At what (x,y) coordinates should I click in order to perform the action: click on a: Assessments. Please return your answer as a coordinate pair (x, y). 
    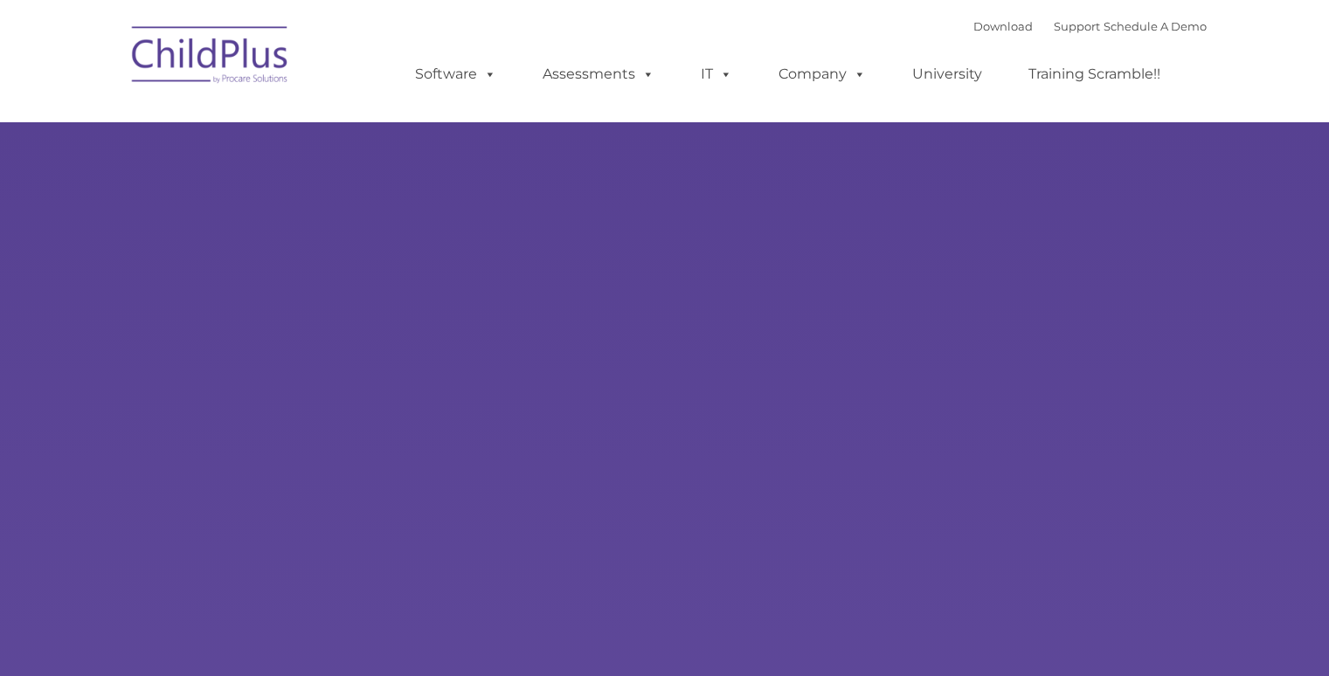
    Looking at the image, I should click on (599, 74).